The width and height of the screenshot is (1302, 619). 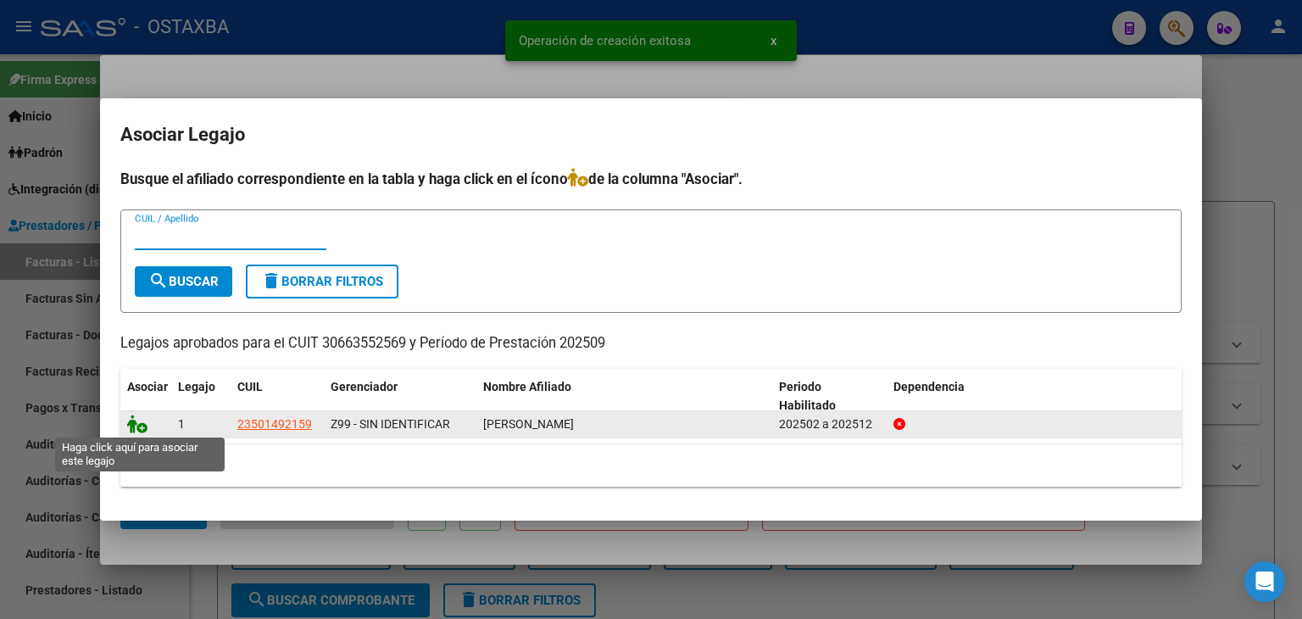 What do you see at coordinates (181, 424) in the screenshot?
I see `span: 1` at bounding box center [181, 424].